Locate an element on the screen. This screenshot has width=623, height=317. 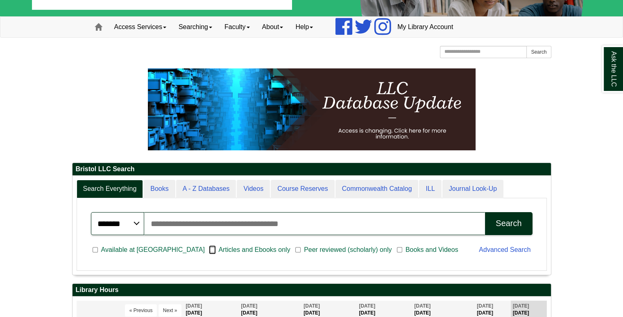
span: Books and Videos is located at coordinates (432, 250).